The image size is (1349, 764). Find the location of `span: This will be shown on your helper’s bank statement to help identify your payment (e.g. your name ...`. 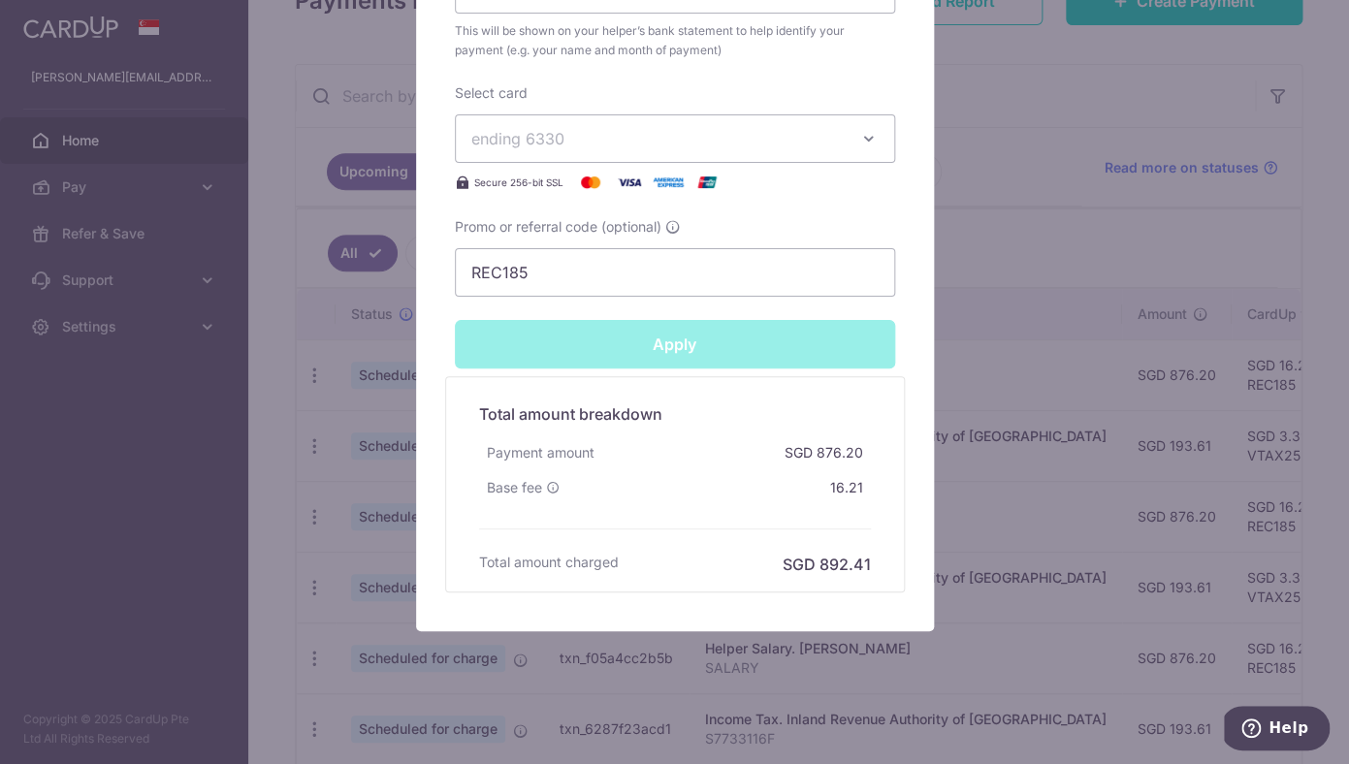

span: This will be shown on your helper’s bank statement to help identify your payment (e.g. your name ... is located at coordinates (675, 41).